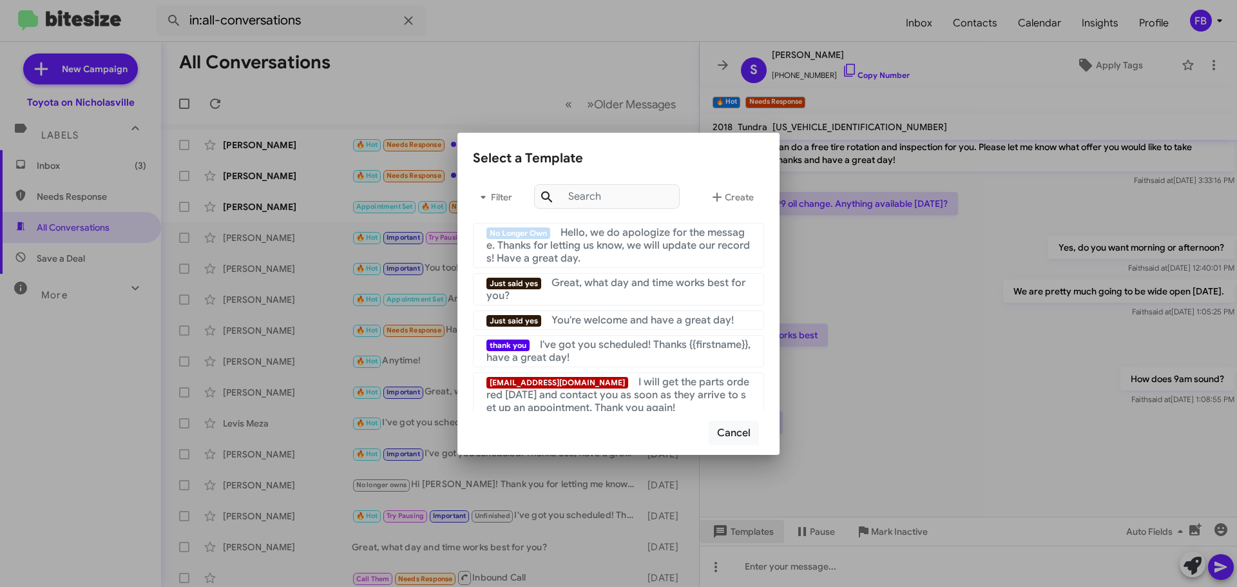 The image size is (1237, 587). Describe the element at coordinates (616, 289) in the screenshot. I see `span: Great, what day and time works best for you?` at that location.